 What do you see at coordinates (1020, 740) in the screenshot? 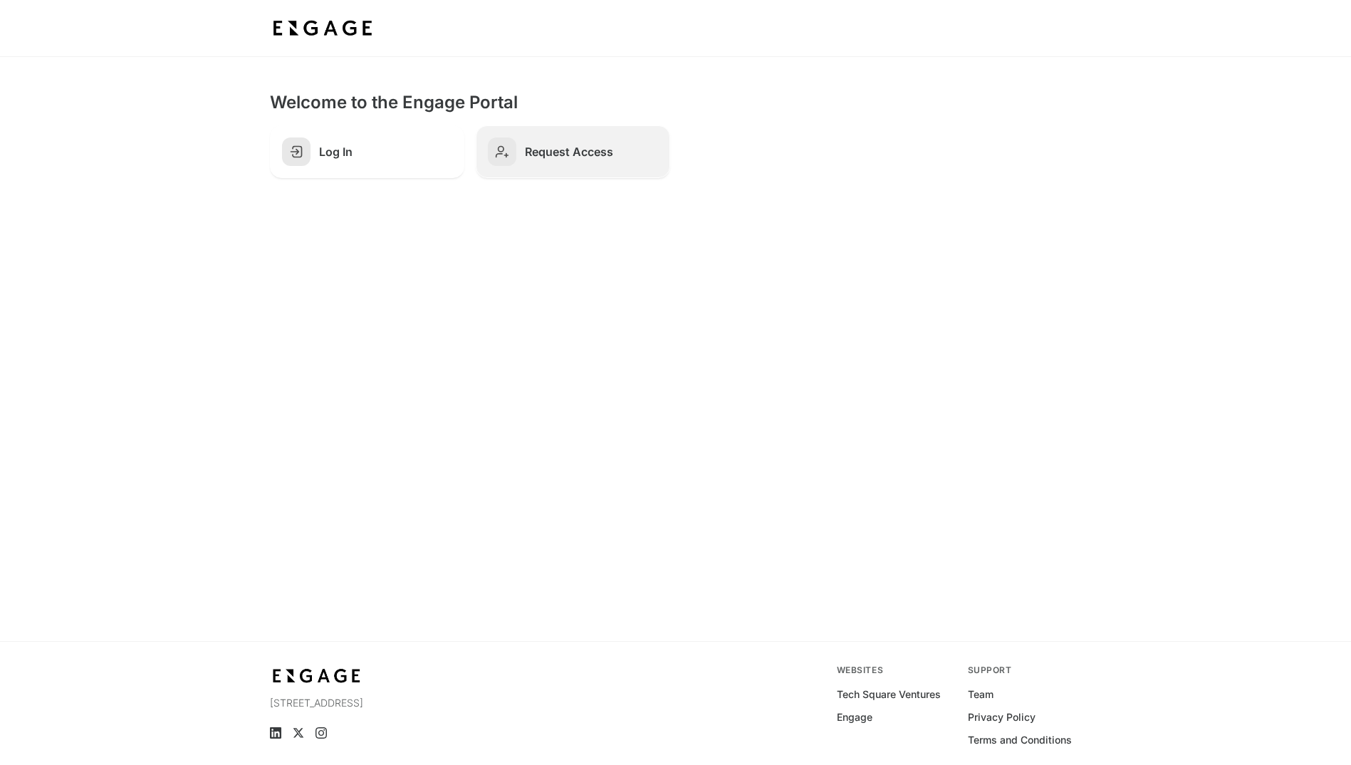
I see `a: Terms and Conditions` at bounding box center [1020, 740].